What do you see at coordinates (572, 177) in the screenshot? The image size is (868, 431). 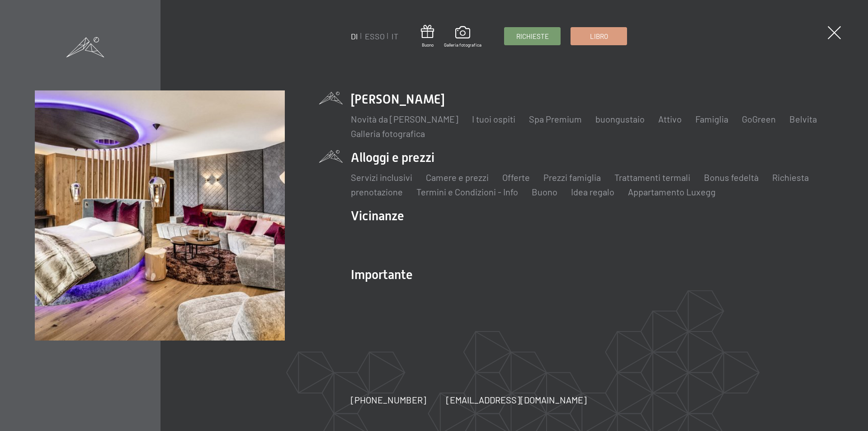 I see `a: Prezzi famiglia` at bounding box center [572, 177].